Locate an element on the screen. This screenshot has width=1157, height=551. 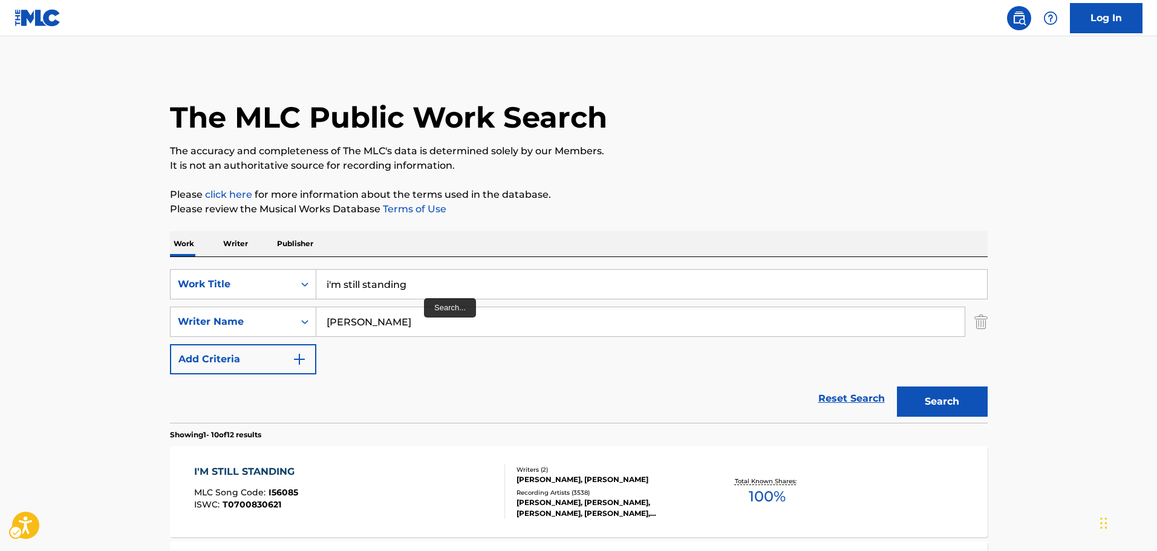
p: The accuracy and completeness of The MLC's data is determined solely by our Members. is located at coordinates (579, 151).